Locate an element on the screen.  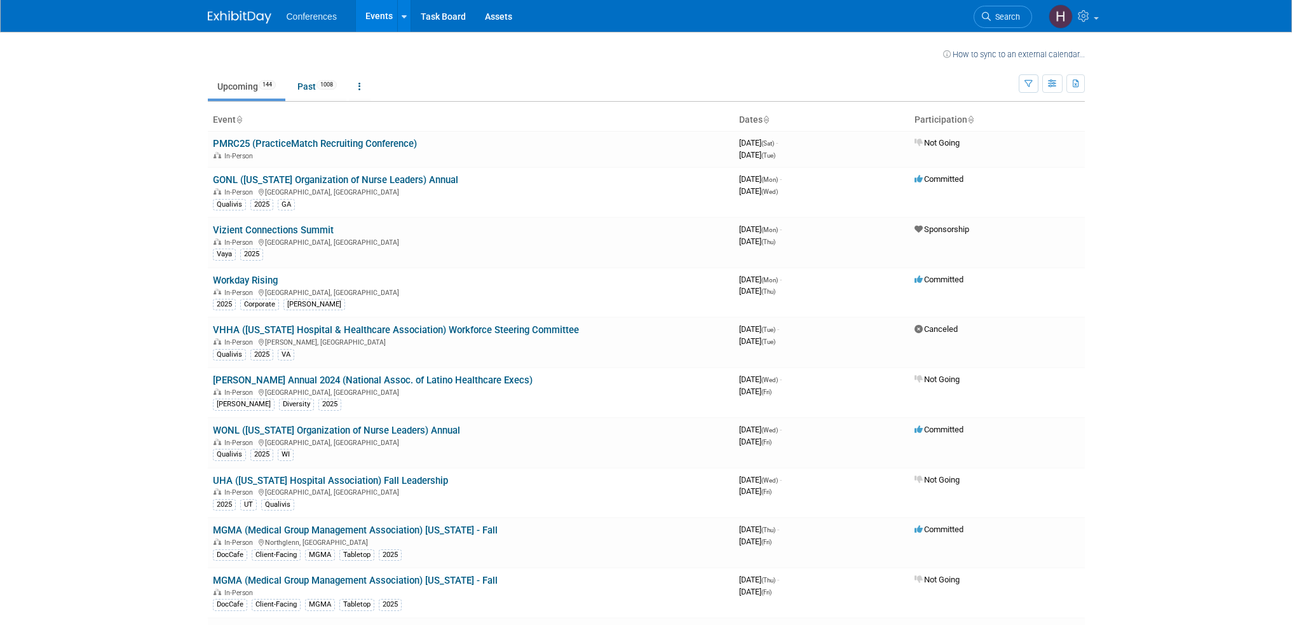
span: (Sat) is located at coordinates (768, 143).